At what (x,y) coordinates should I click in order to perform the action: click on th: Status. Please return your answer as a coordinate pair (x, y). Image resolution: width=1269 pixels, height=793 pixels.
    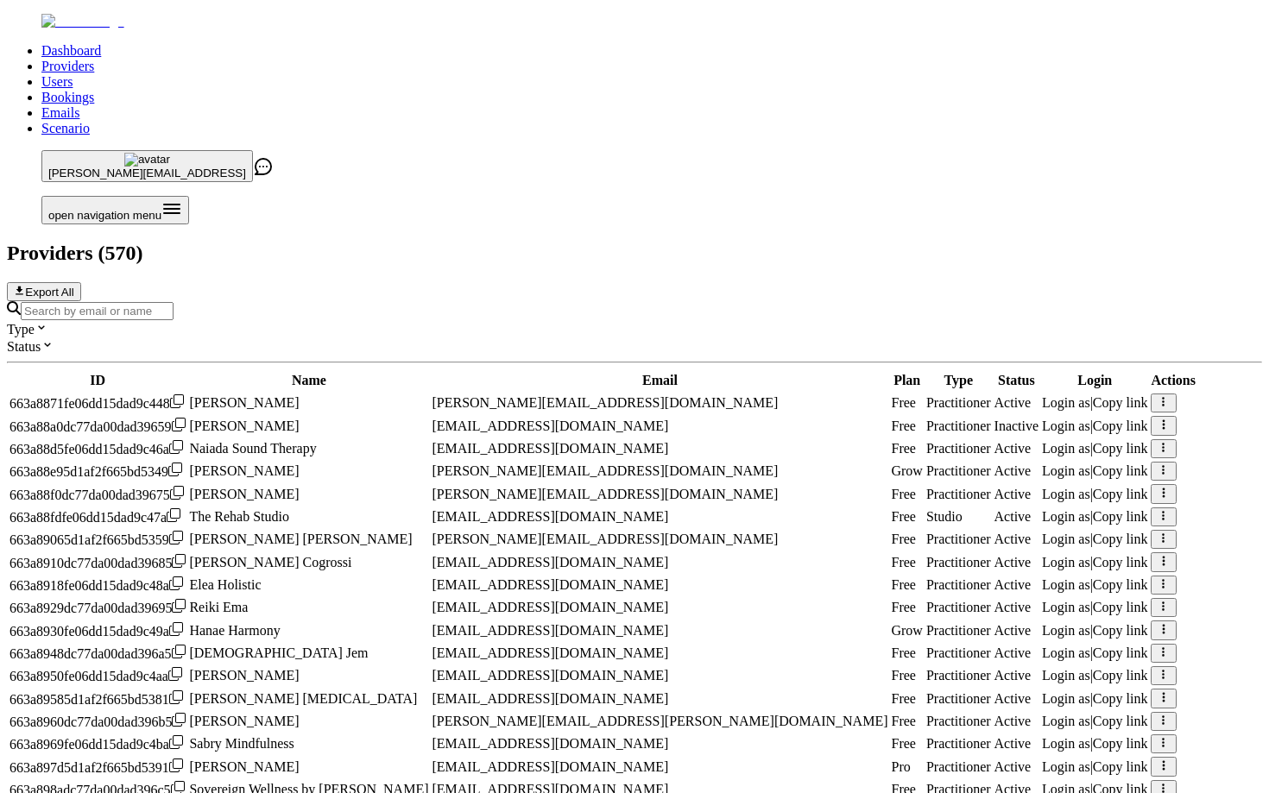
    Looking at the image, I should click on (1017, 381).